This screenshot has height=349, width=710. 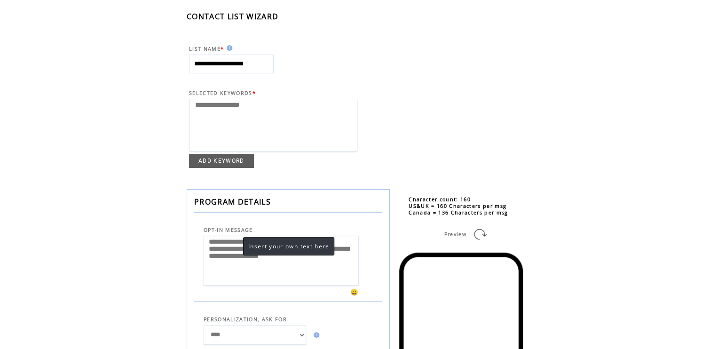 What do you see at coordinates (232, 16) in the screenshot?
I see `span: CONTACT LIST WIZARD` at bounding box center [232, 16].